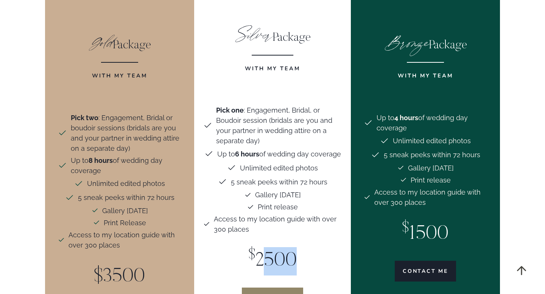  Describe the element at coordinates (84, 118) in the screenshot. I see `strong: Pick two` at that location.